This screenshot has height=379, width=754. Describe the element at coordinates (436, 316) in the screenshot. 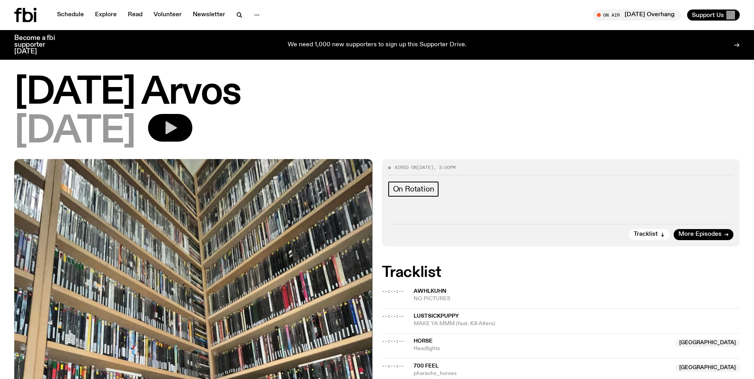

I see `span: LustSickPuppy` at that location.